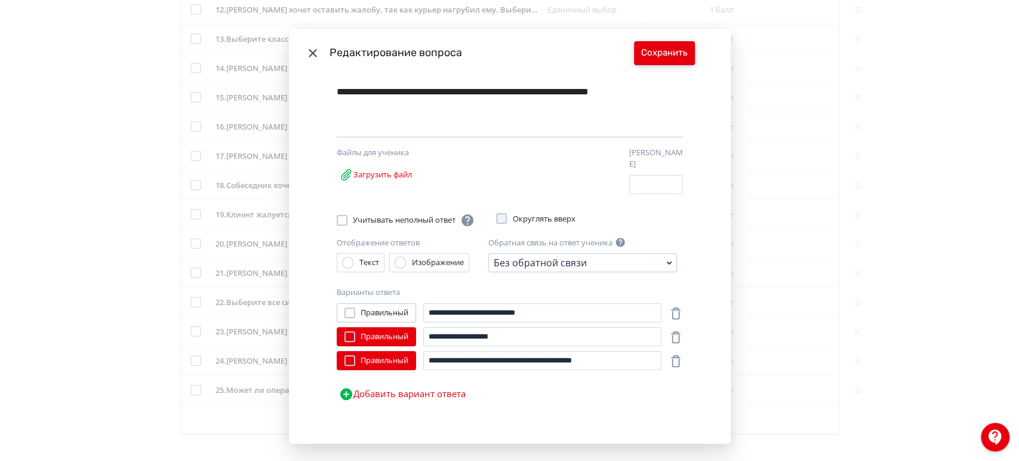 This screenshot has width=1019, height=461. What do you see at coordinates (369, 263) in the screenshot?
I see `div: Текст` at bounding box center [369, 263].